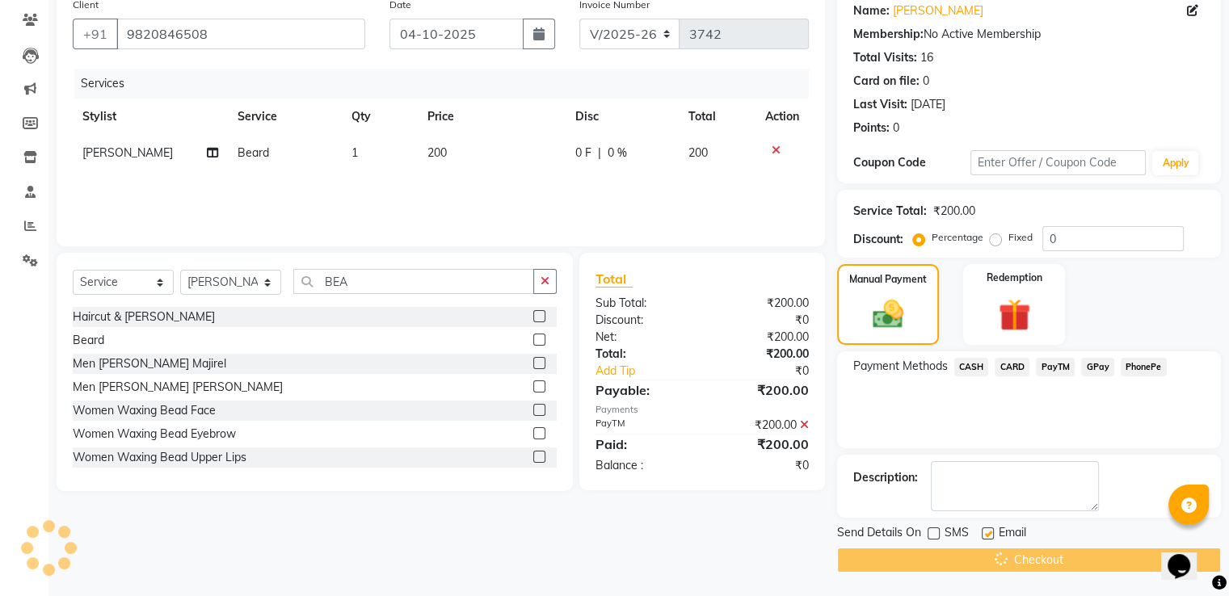  What do you see at coordinates (888, 314) in the screenshot?
I see `img: _cash.svg` at bounding box center [888, 314].